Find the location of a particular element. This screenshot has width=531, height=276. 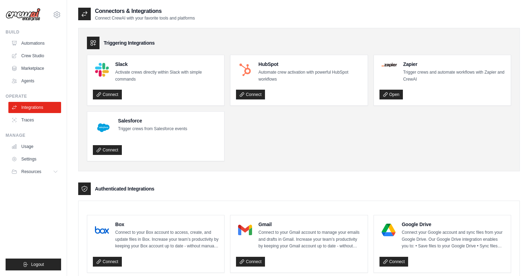

img: Salesforce Logo is located at coordinates (103, 128).